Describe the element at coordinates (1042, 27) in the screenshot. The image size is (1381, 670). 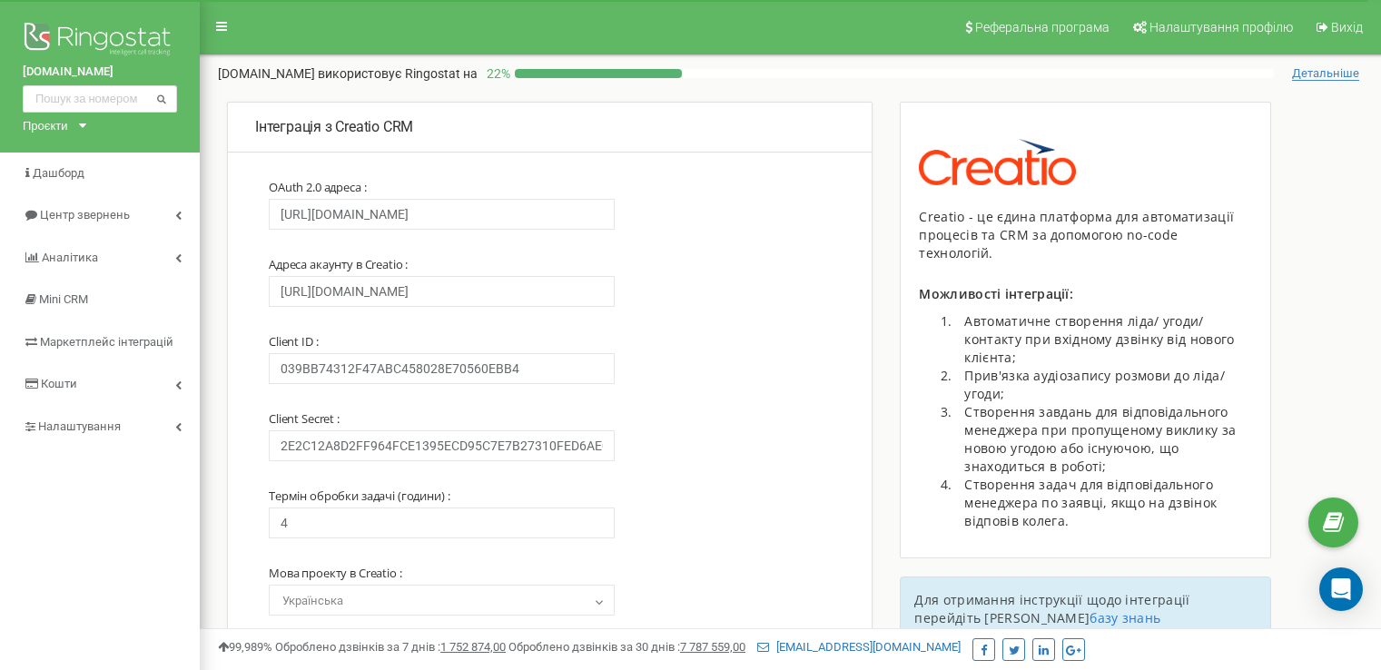
I see `span: Реферальна програма` at that location.